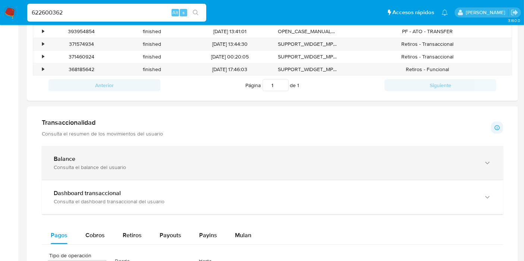 Image resolution: width=524 pixels, height=261 pixels. I want to click on div: PF - ATO - TRANSFER, so click(427, 31).